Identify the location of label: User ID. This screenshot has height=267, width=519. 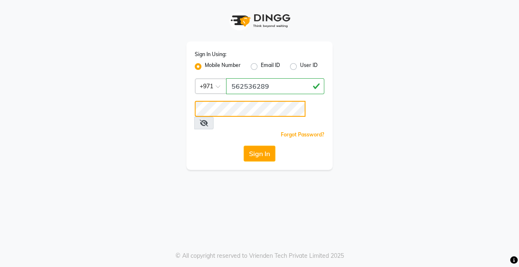
(309, 66).